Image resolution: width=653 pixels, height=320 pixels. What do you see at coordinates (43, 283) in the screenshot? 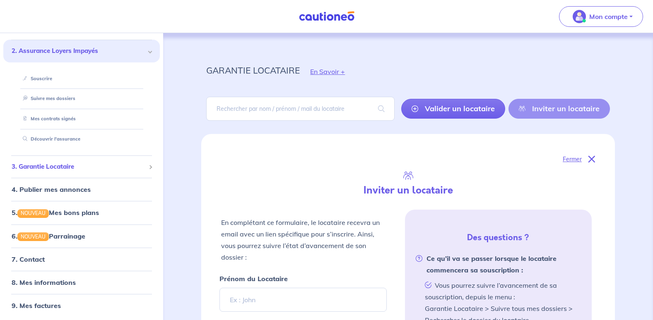
I see `a: 8. Mes informations` at bounding box center [43, 283].